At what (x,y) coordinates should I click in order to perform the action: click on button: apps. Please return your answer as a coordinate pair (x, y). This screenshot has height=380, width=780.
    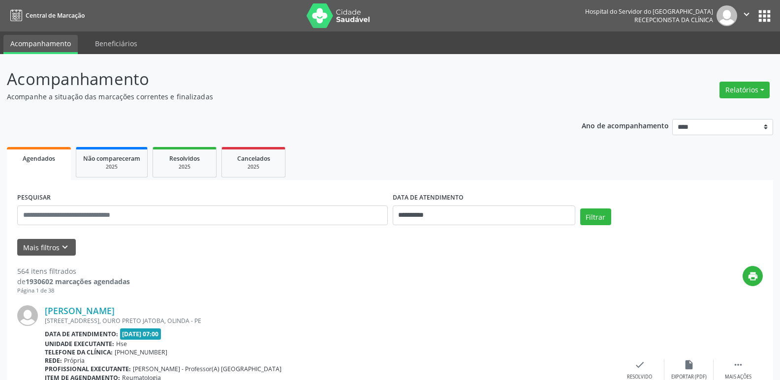
    Looking at the image, I should click on (764, 16).